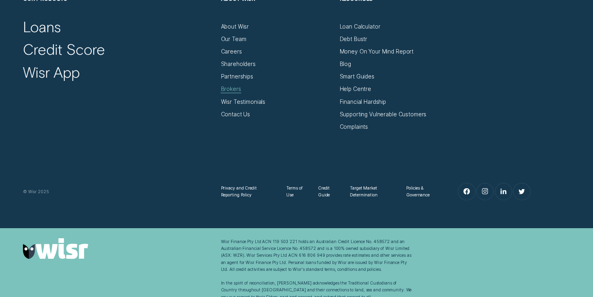  What do you see at coordinates (371, 191) in the screenshot?
I see `div: Target Market Determination` at bounding box center [371, 191].